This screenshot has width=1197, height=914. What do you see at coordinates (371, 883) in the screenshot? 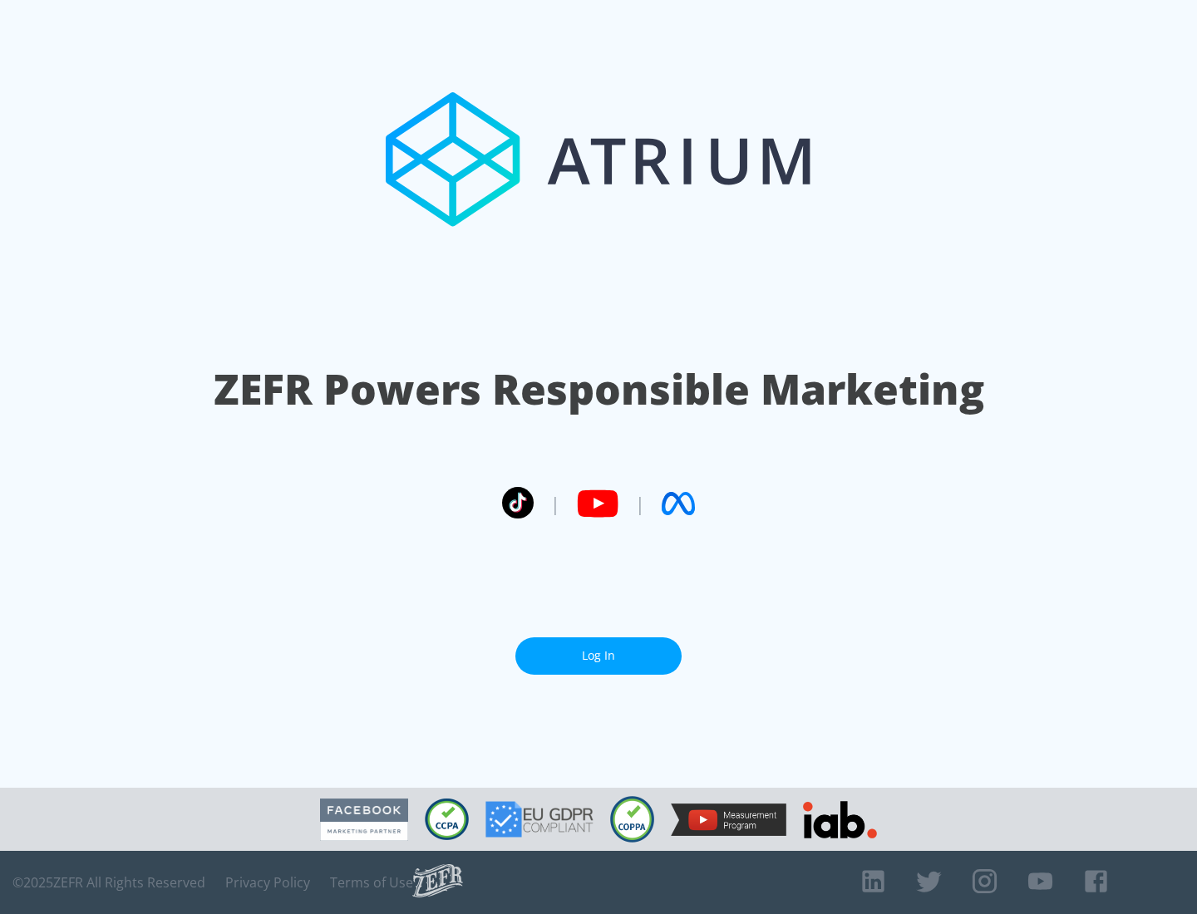
I see `a: Terms of Use` at bounding box center [371, 883].